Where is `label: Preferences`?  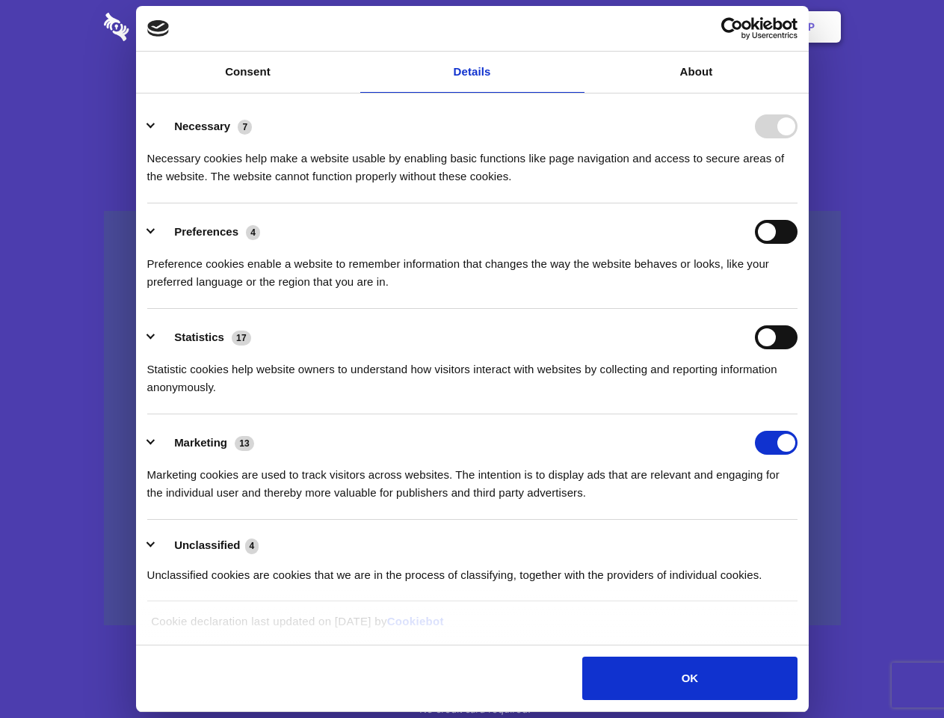
label: Preferences is located at coordinates (206, 231).